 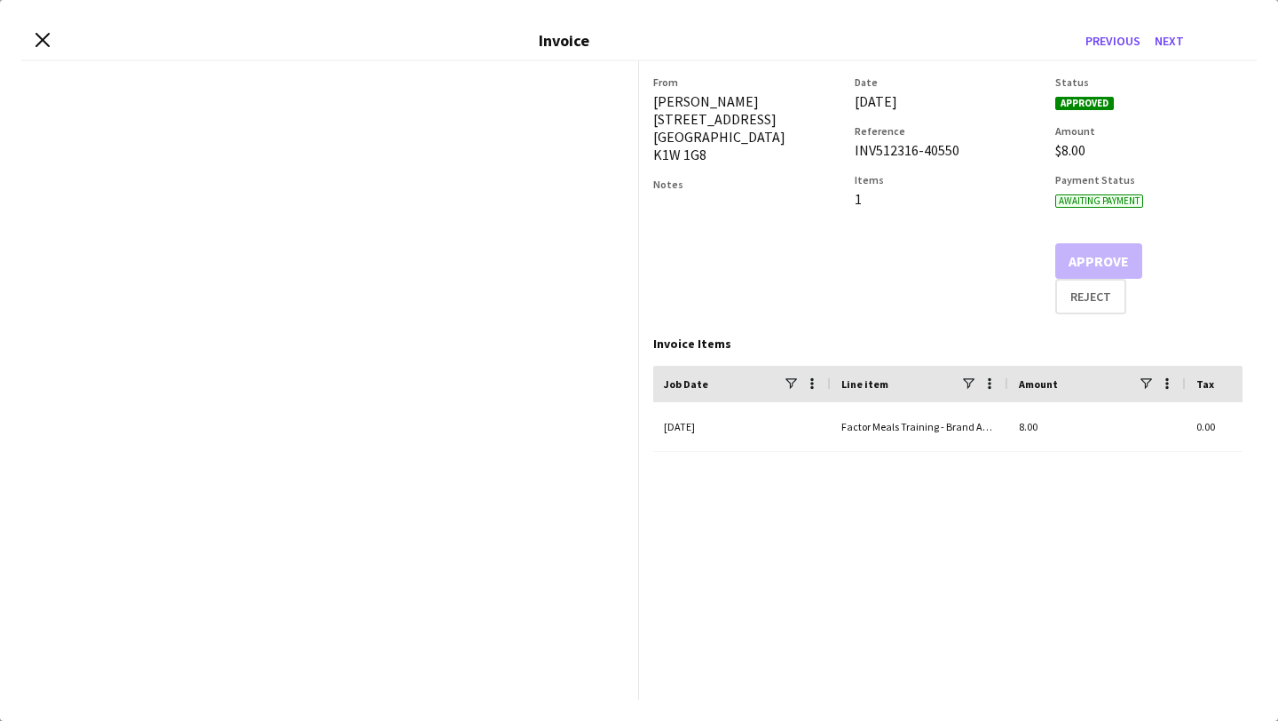 I want to click on span: Approved, so click(x=1084, y=103).